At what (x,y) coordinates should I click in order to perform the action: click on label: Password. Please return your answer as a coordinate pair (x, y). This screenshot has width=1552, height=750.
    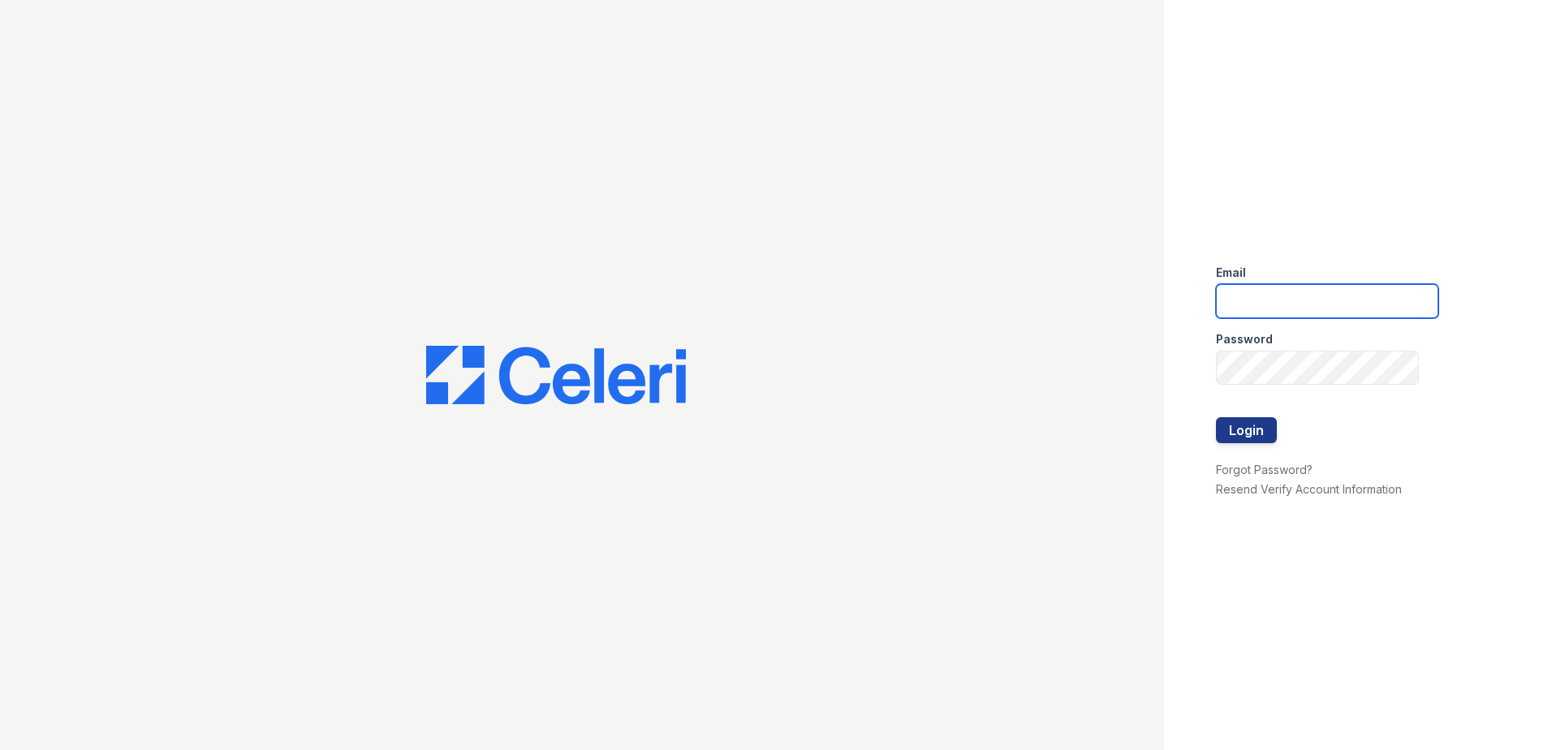
    Looking at the image, I should click on (1244, 339).